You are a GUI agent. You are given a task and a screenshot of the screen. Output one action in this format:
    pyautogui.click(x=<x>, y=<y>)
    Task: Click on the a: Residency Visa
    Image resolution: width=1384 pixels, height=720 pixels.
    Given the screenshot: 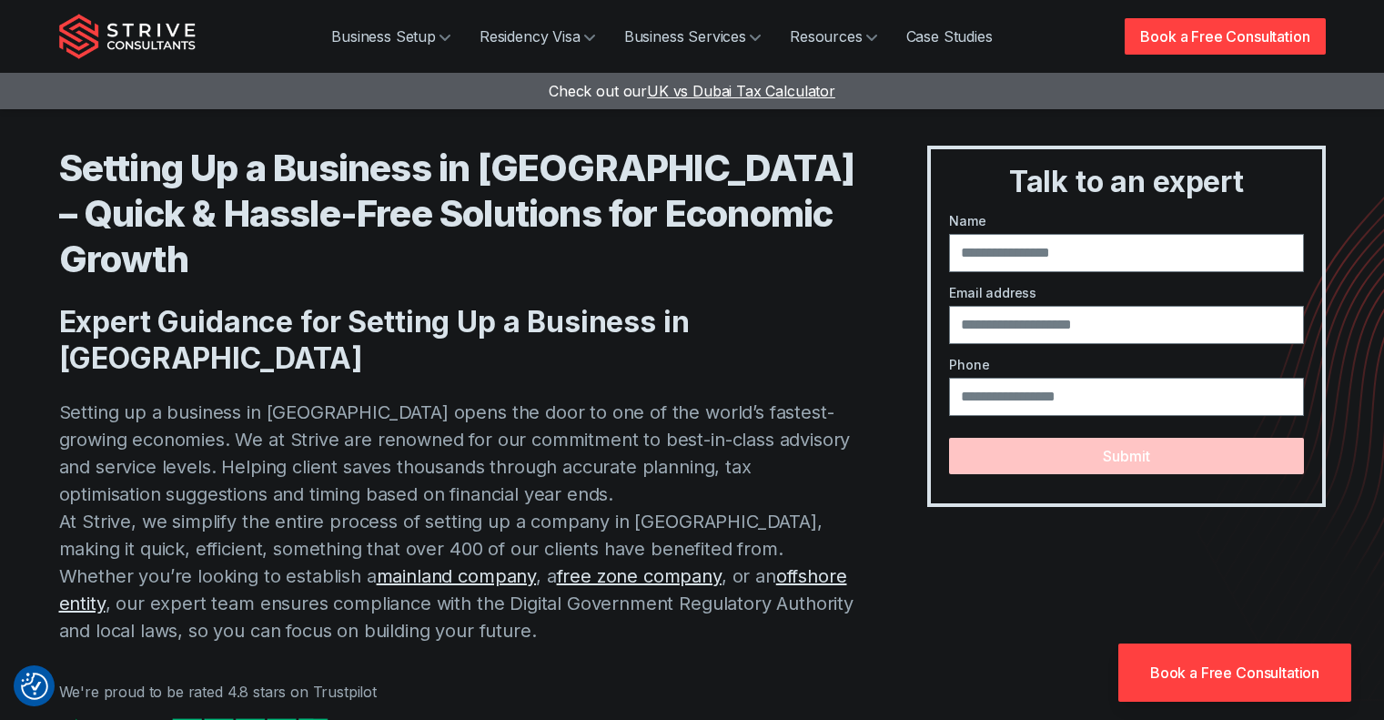 What is the action you would take?
    pyautogui.click(x=537, y=36)
    